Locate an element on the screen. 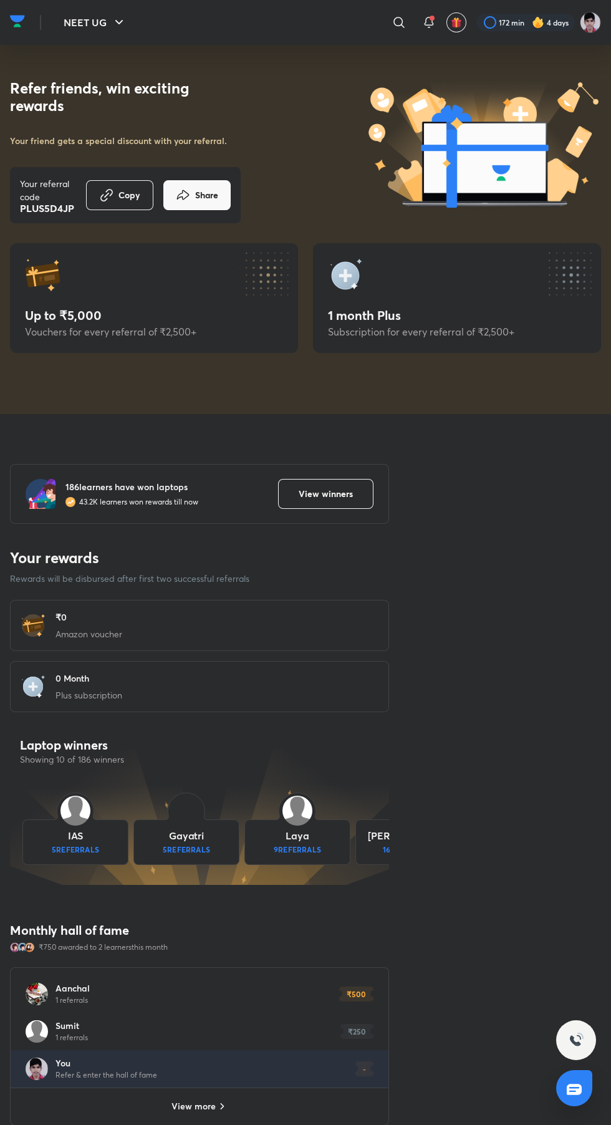  p: Amazon voucher is located at coordinates (89, 634).